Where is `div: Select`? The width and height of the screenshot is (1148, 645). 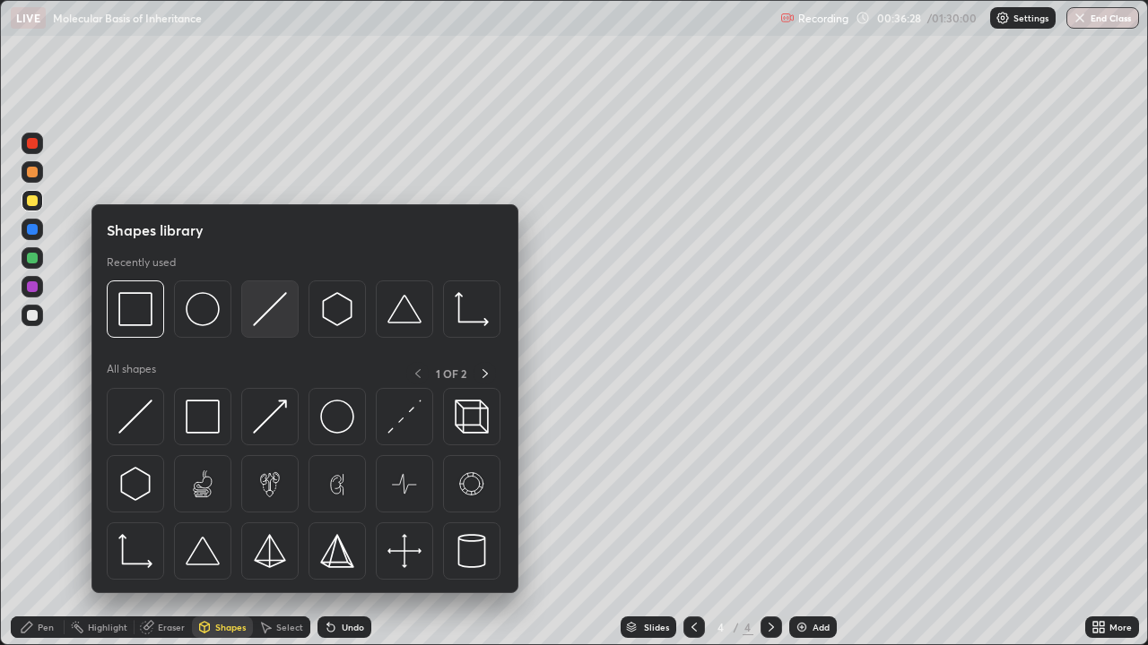
div: Select is located at coordinates (290, 628).